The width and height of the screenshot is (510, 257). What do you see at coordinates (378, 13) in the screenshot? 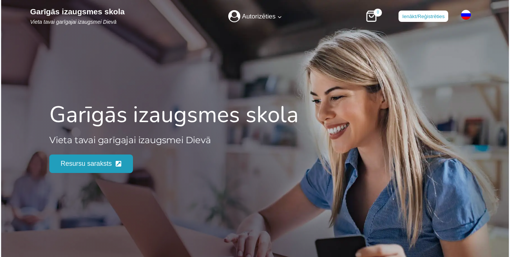
I see `span: 0` at bounding box center [378, 13].